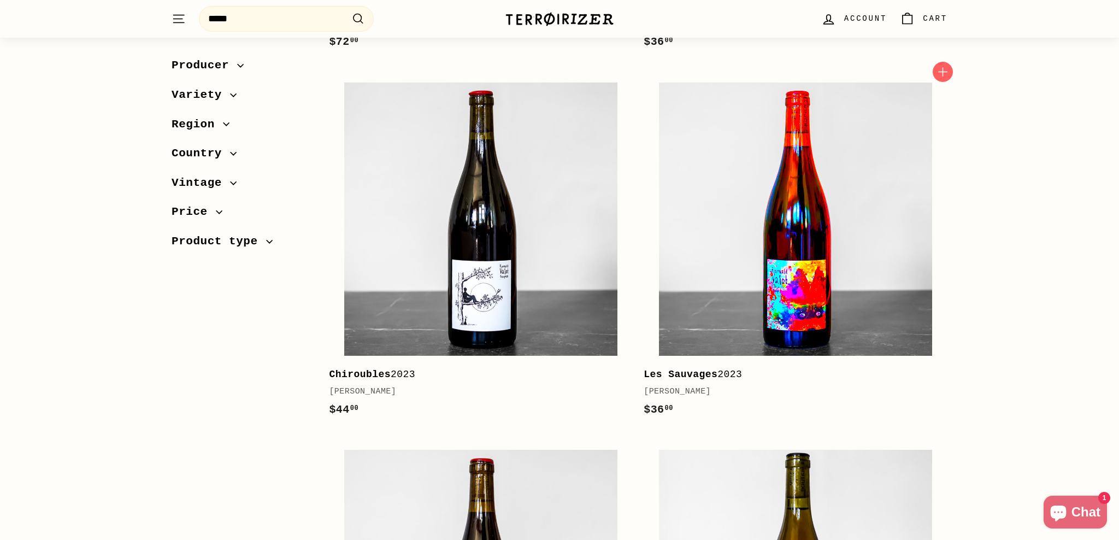  What do you see at coordinates (201, 183) in the screenshot?
I see `span: Vintage` at bounding box center [201, 183].